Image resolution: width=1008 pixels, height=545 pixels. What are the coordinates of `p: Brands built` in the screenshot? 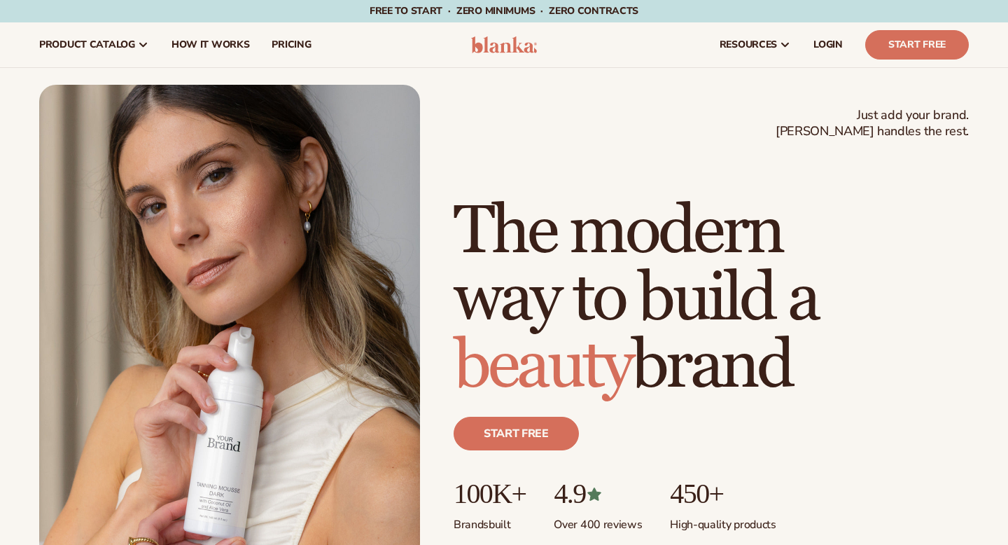 It's located at (490, 520).